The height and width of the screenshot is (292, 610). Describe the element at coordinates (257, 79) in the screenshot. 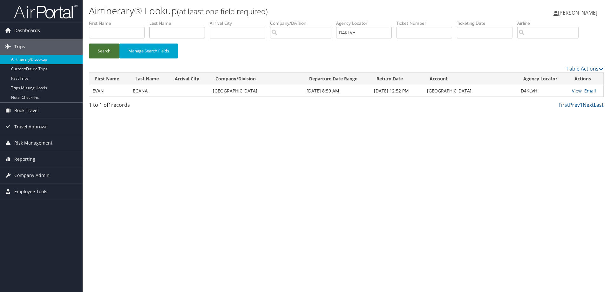

I see `th: Company/Division` at that location.